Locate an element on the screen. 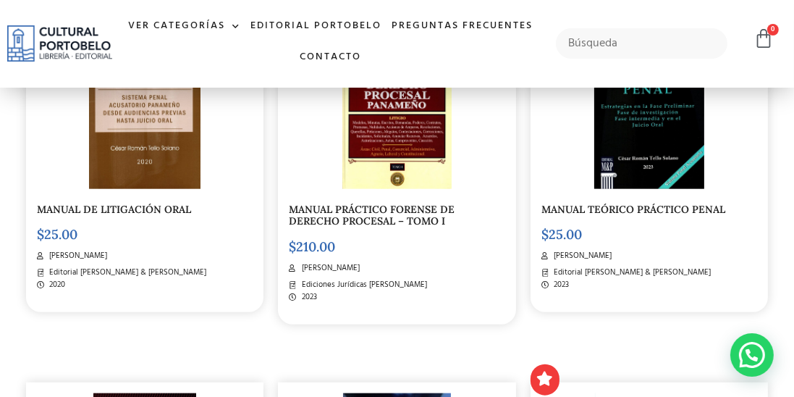  img: img20230912_11183700 is located at coordinates (649, 109).